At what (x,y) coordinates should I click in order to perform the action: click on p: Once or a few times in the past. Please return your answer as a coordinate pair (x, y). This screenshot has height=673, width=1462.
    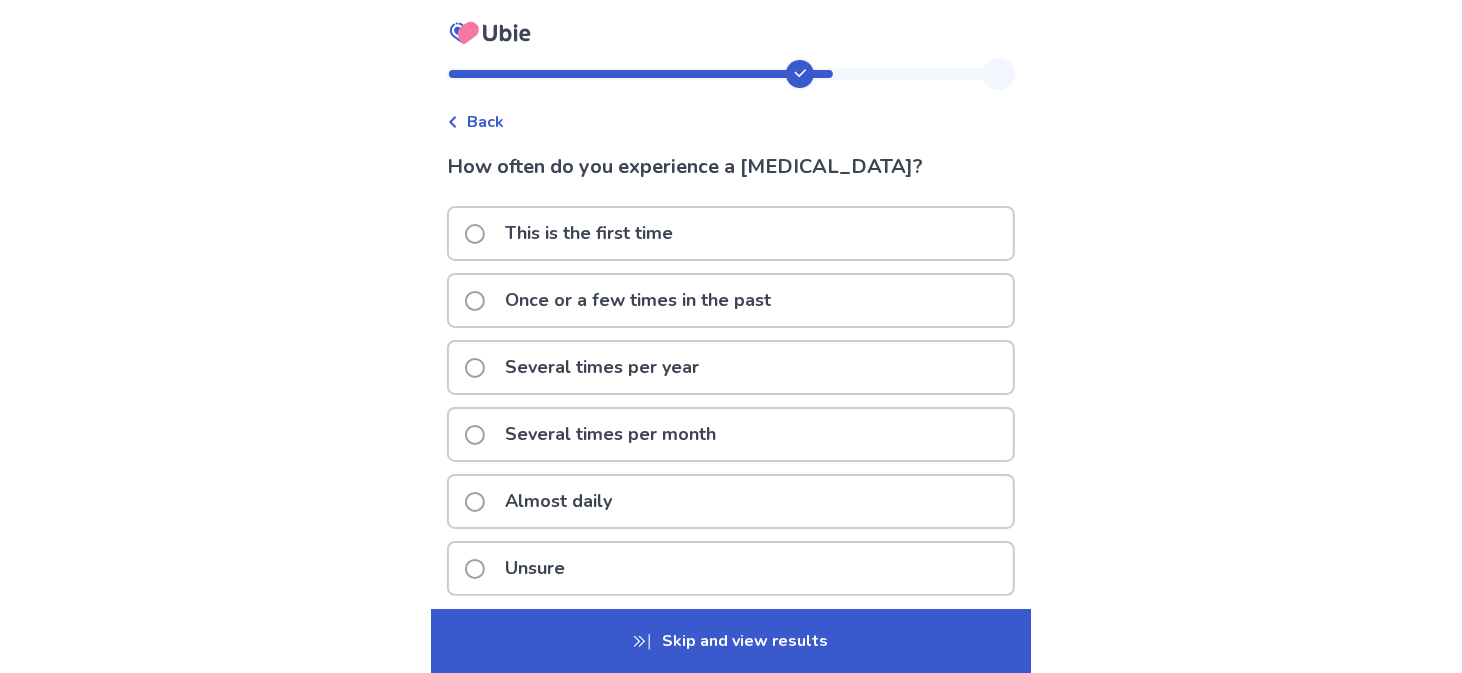
    Looking at the image, I should click on (638, 300).